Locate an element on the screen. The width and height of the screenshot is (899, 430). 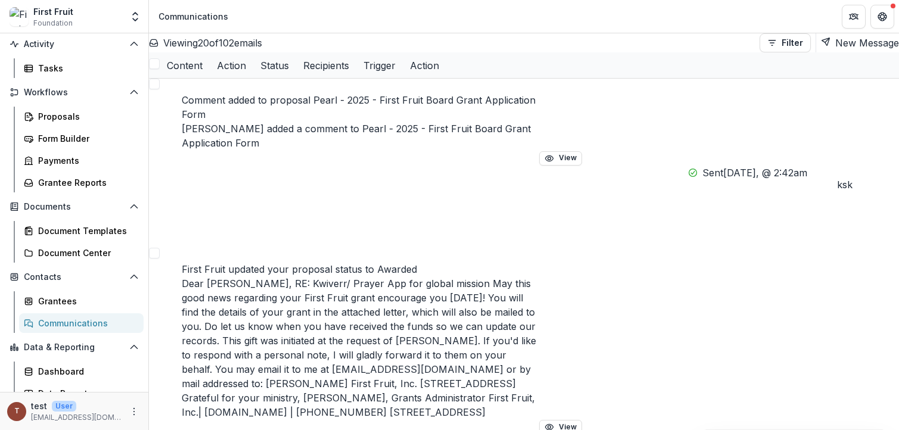
button: Open Activity is located at coordinates (74, 44).